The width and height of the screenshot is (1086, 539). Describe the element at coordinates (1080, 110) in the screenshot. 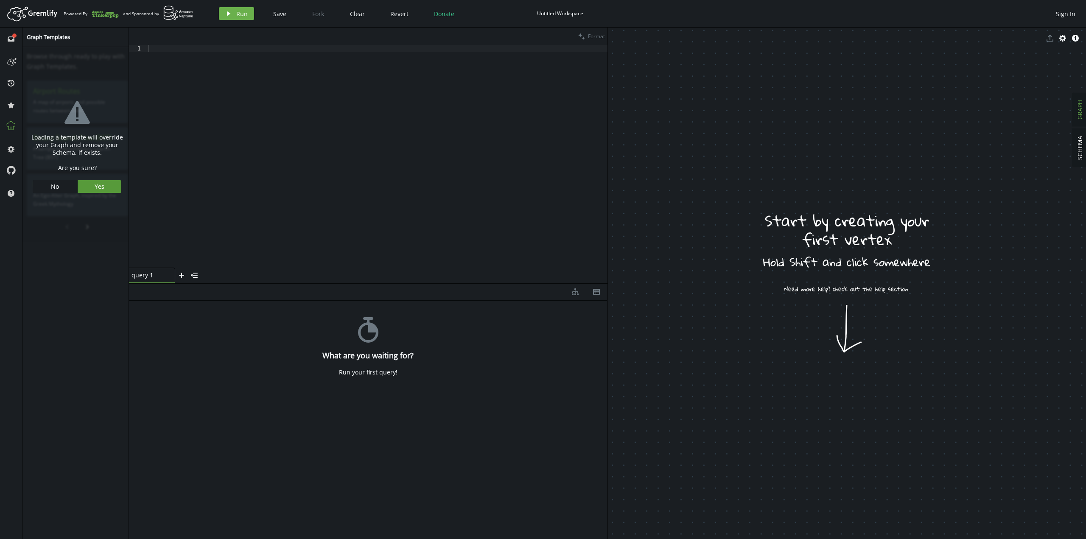

I see `span: GRAPH` at that location.